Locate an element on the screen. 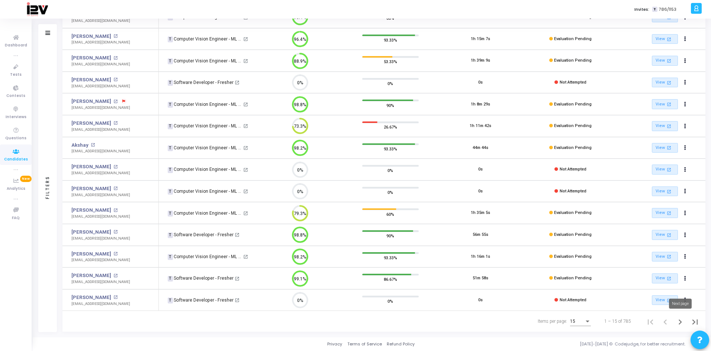 Image resolution: width=711 pixels, height=351 pixels. span: FAQ is located at coordinates (16, 218).